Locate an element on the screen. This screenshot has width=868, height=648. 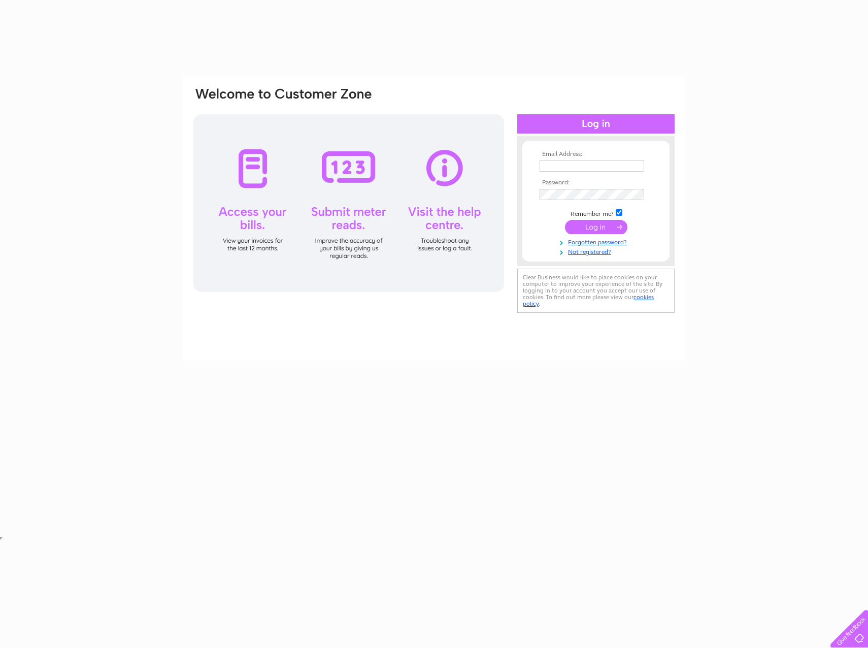
input: Submit is located at coordinates (596, 227).